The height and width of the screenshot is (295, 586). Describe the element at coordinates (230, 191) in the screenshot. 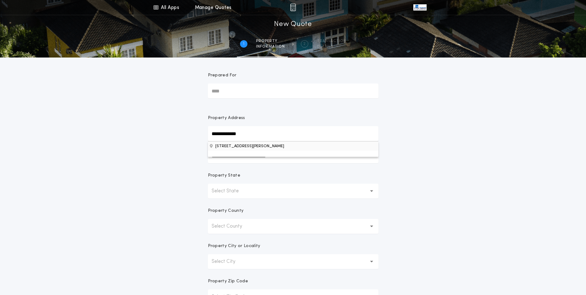

I see `p: Select State` at that location.